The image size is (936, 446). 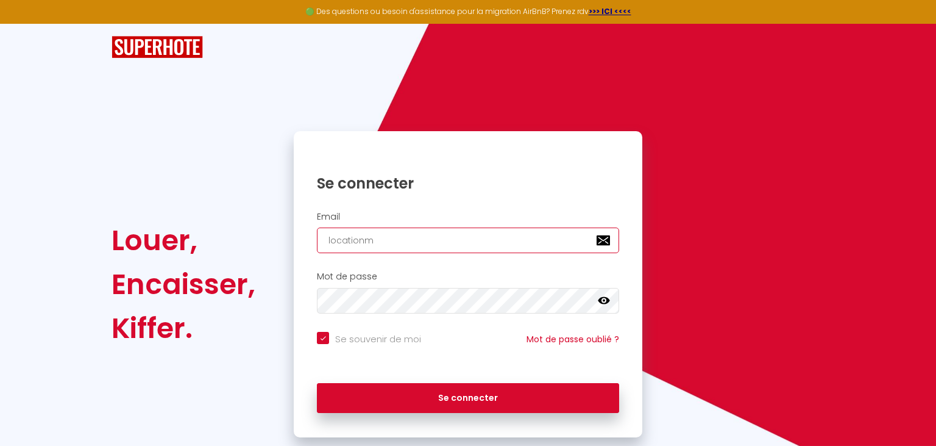 I want to click on h1: Se connecter, so click(x=468, y=183).